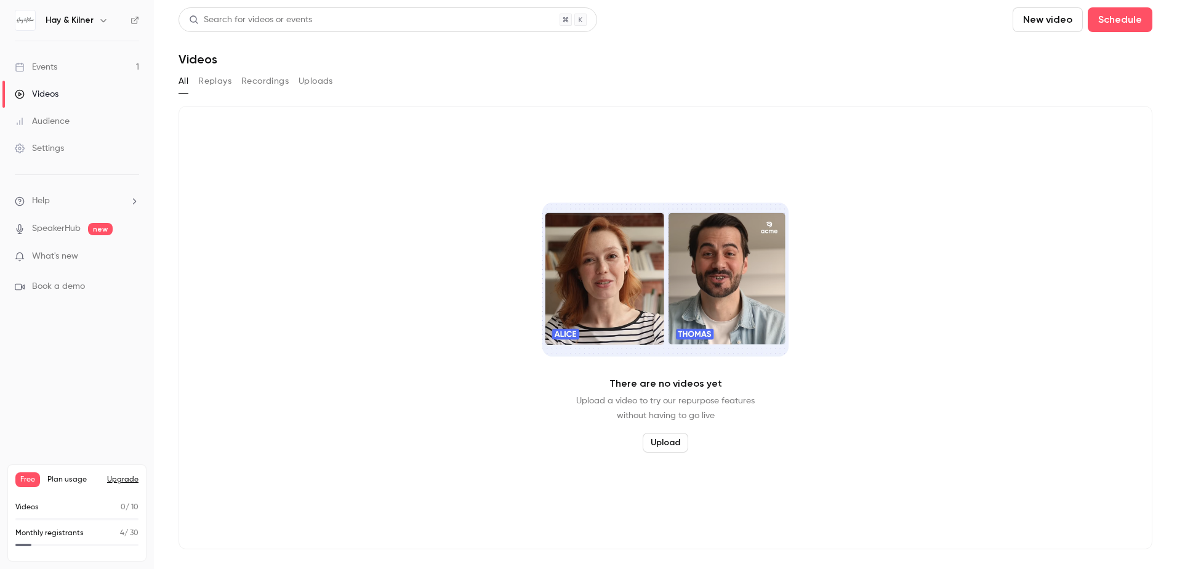  Describe the element at coordinates (1119, 20) in the screenshot. I see `button: Schedule` at that location.